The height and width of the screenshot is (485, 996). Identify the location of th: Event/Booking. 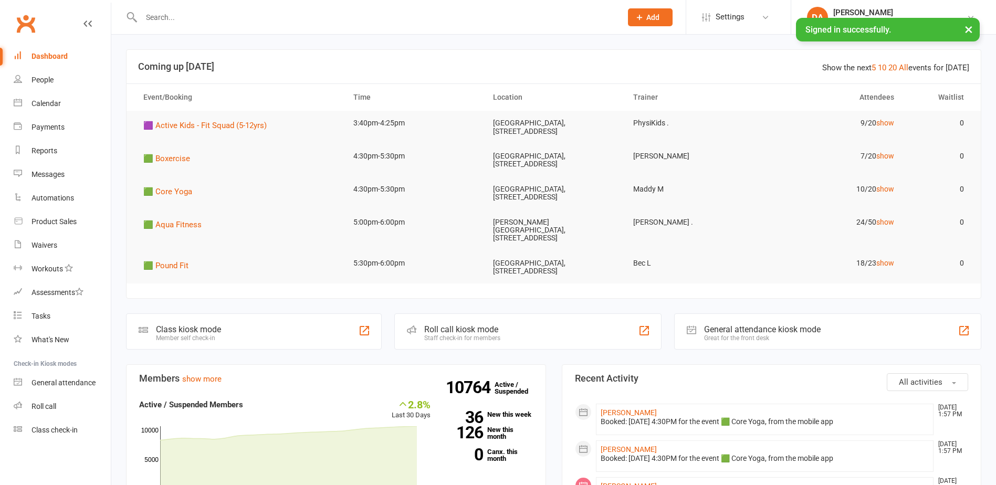
(239, 97).